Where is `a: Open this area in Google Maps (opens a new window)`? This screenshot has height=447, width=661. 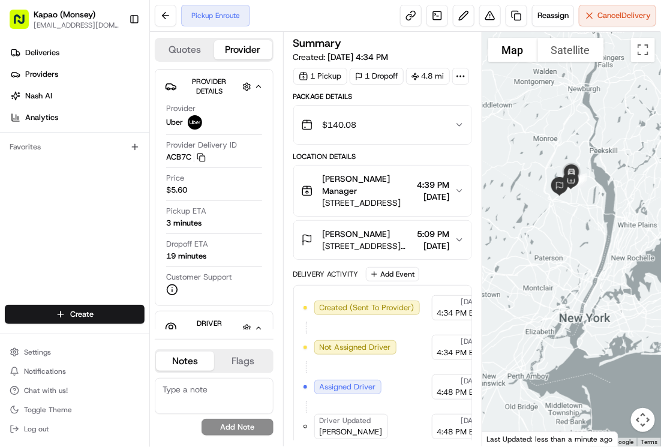
a: Open this area in Google Maps (opens a new window) is located at coordinates (505, 438).